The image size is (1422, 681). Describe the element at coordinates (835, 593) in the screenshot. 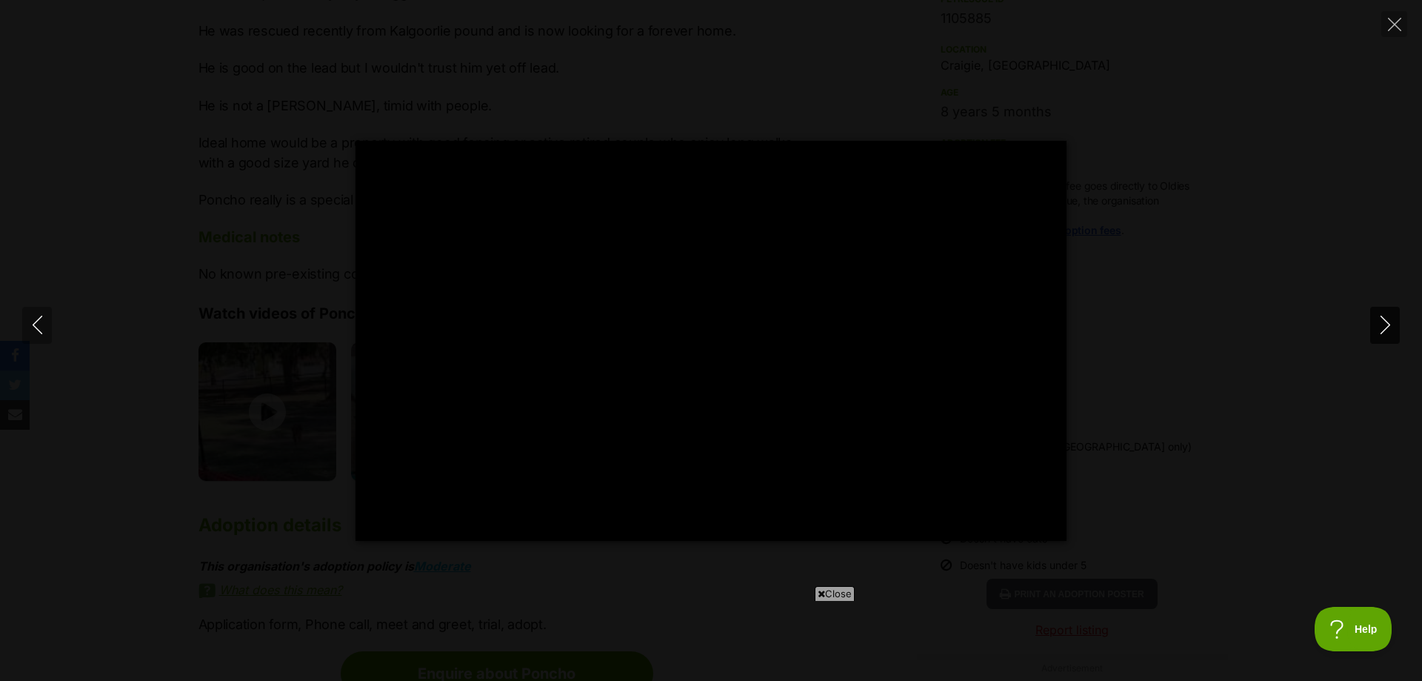

I see `span: Close` at that location.